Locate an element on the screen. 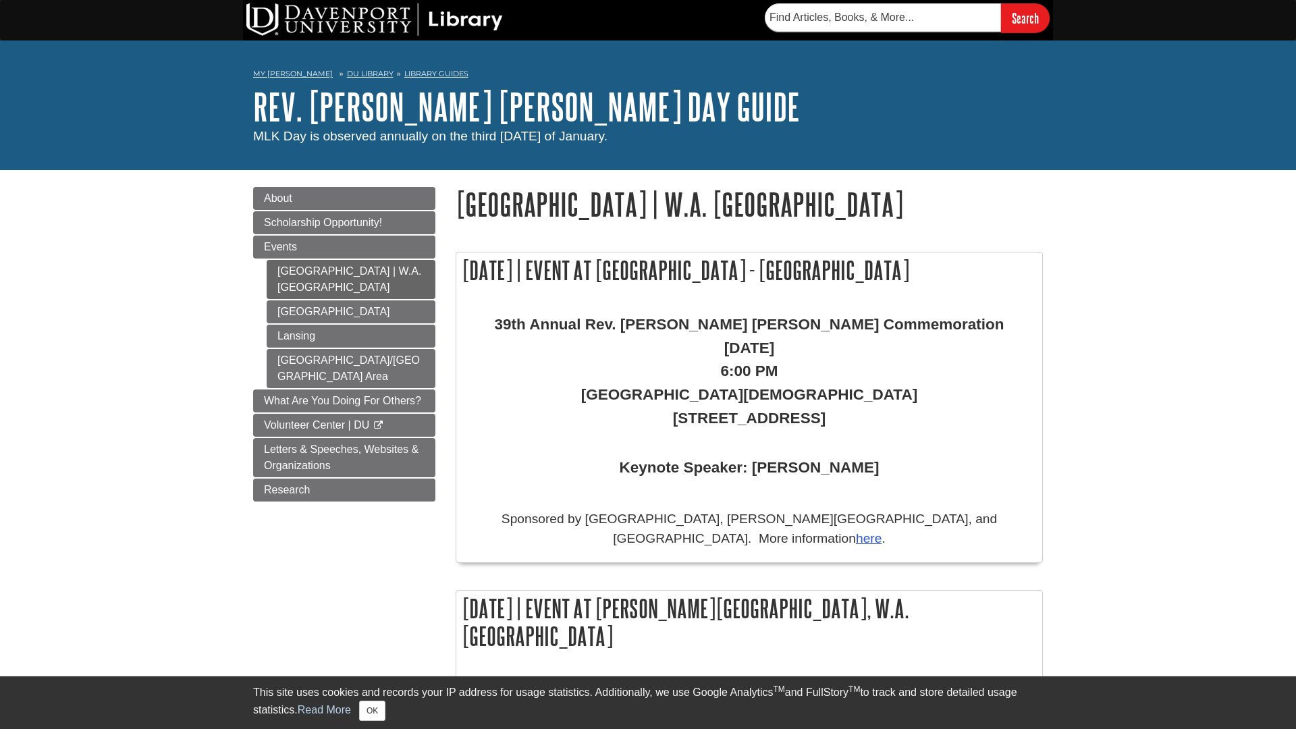 The width and height of the screenshot is (1296, 729). input: Find Articles, Books, & More... is located at coordinates (883, 18).